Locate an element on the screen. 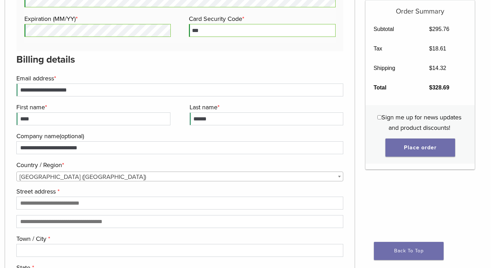  label: Expiration (MM/YY) is located at coordinates (96, 19).